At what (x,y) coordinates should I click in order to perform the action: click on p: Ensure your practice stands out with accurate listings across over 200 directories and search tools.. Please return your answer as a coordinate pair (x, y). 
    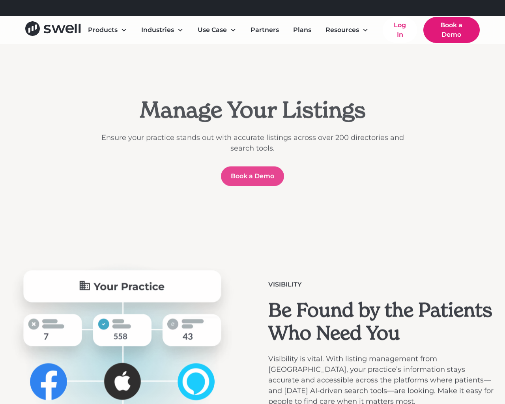
    Looking at the image, I should click on (253, 143).